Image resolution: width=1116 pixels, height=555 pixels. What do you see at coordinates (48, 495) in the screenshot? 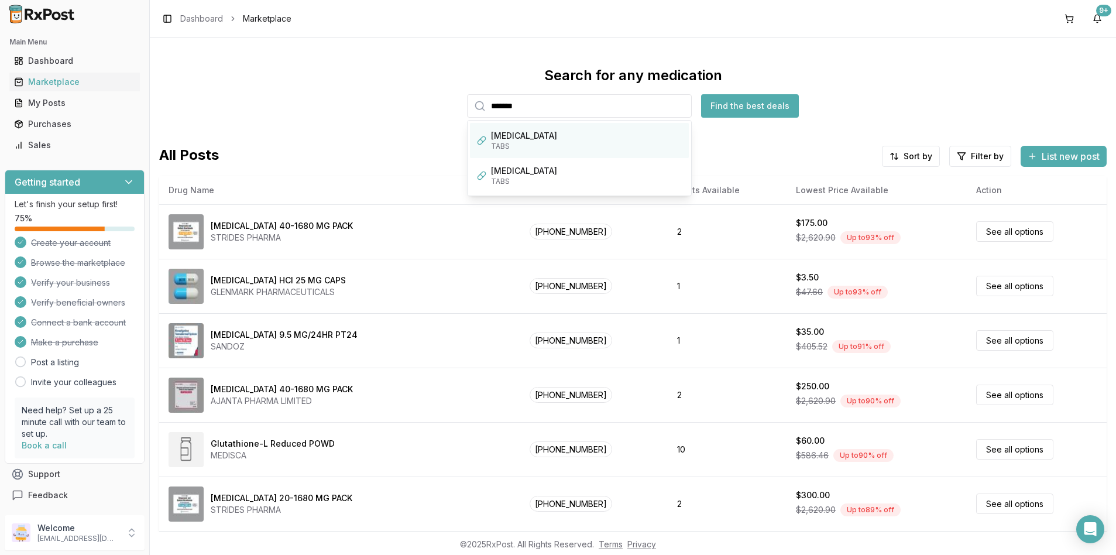
I see `span: Feedback` at bounding box center [48, 495].